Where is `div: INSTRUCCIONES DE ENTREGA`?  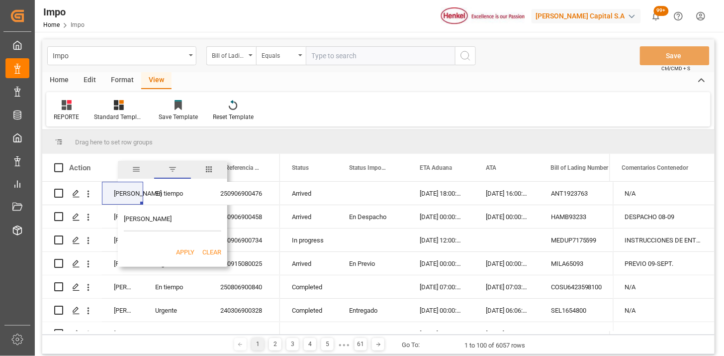
div: INSTRUCCIONES DE ENTREGA is located at coordinates (664, 240).